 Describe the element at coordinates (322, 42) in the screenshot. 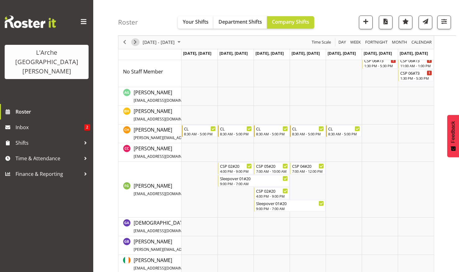

I see `button: Time Scale` at that location.